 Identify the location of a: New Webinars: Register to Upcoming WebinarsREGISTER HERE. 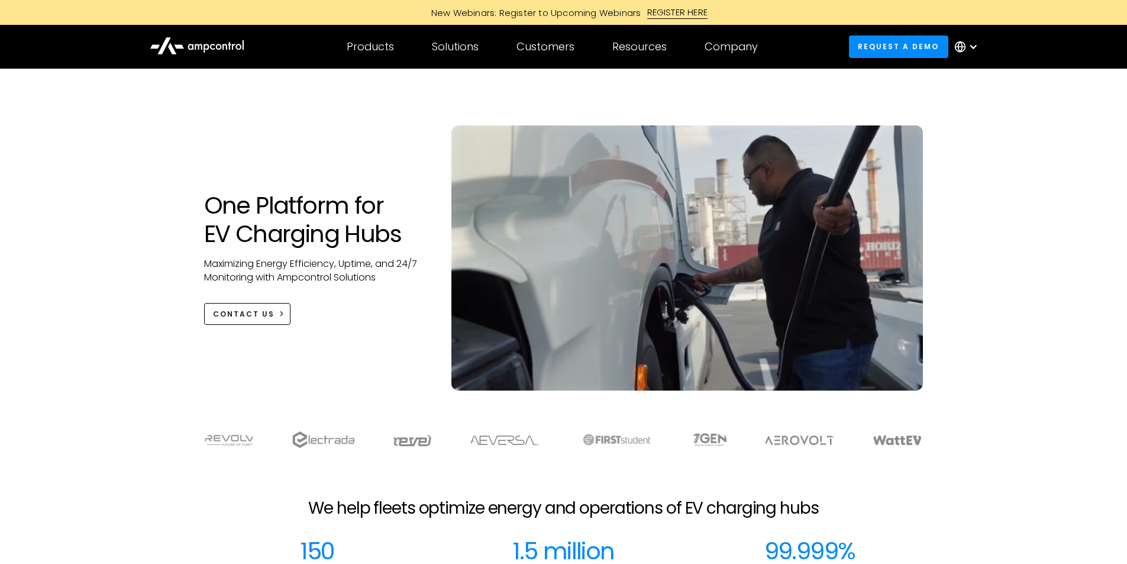
(564, 12).